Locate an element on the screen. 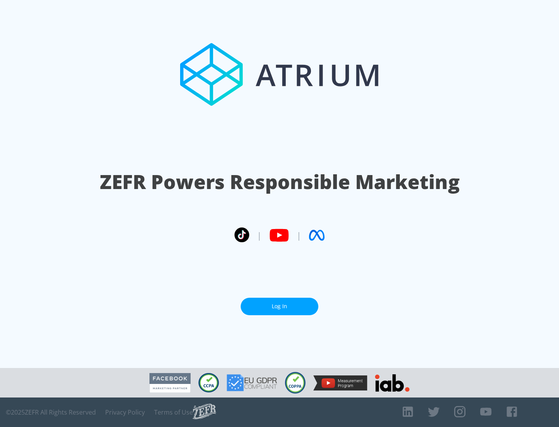 The image size is (559, 427). a: Privacy Policy is located at coordinates (125, 412).